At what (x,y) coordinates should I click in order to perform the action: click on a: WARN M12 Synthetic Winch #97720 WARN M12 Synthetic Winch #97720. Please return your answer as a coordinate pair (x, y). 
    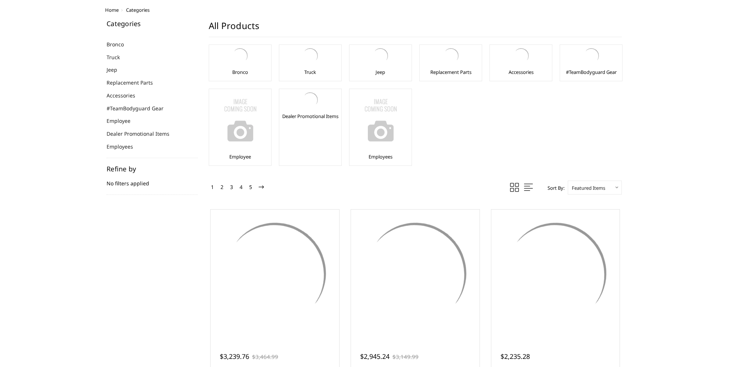
    Looking at the image, I should click on (415, 274).